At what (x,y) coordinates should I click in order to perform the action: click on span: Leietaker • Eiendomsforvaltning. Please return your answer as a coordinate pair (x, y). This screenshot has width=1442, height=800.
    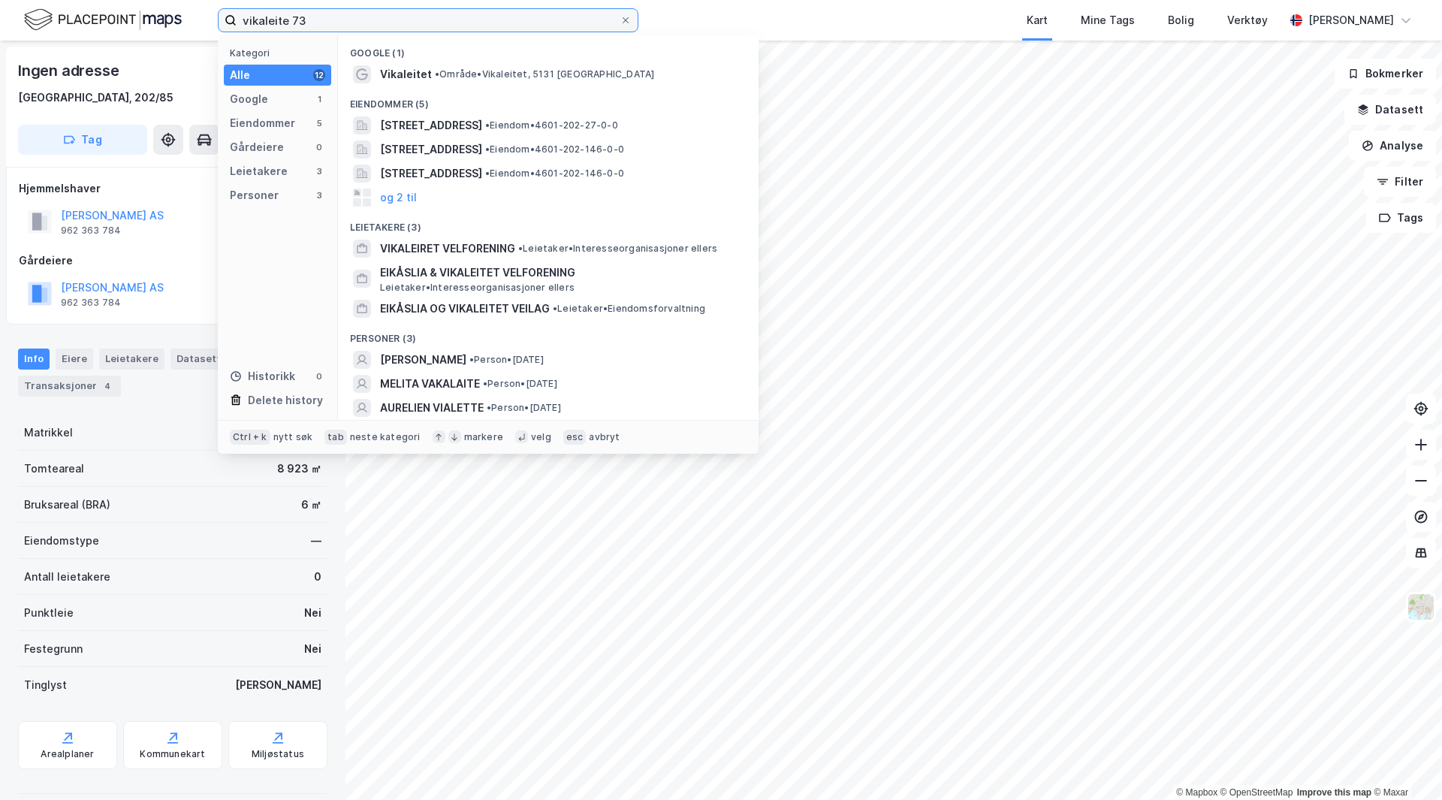
    Looking at the image, I should click on (629, 309).